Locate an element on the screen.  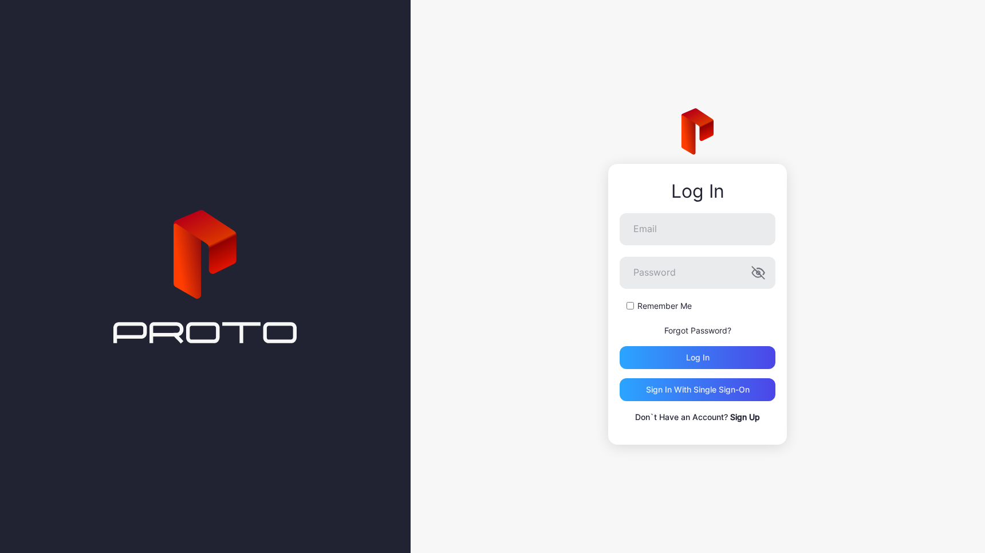
input: Email is located at coordinates (697, 229).